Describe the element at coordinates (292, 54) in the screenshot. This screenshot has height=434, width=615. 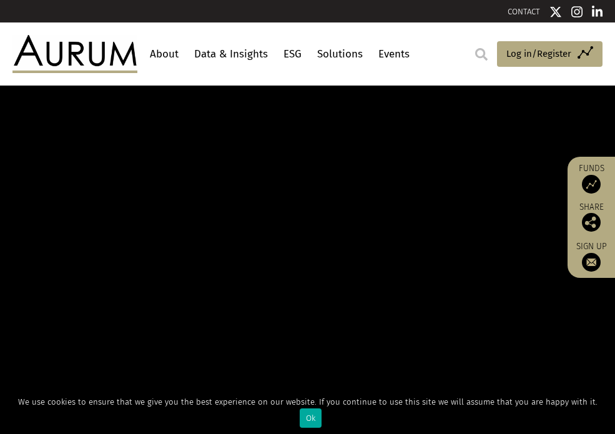
I see `a: ESG` at that location.